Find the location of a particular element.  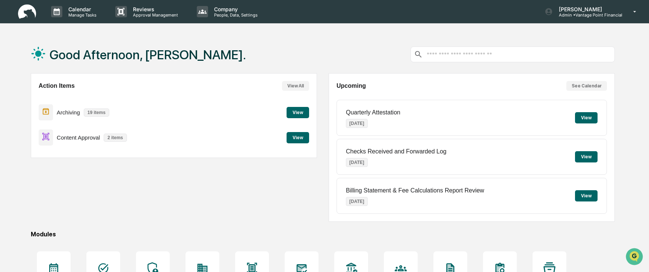

img: logo is located at coordinates (27, 12).